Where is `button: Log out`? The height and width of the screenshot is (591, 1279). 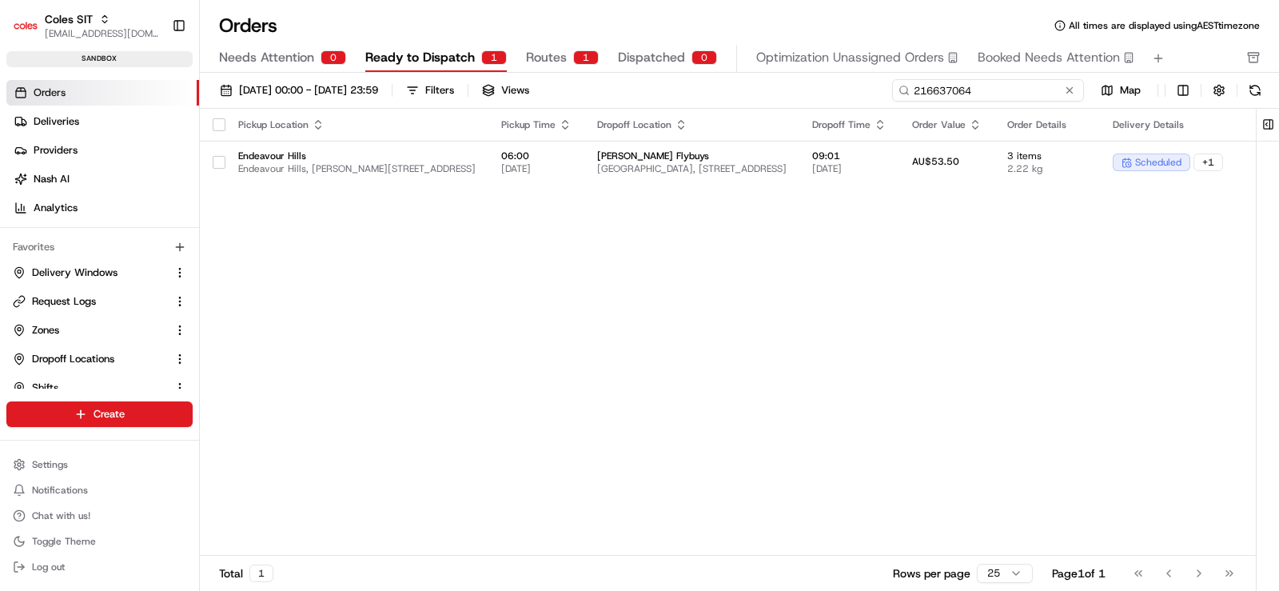
button: Log out is located at coordinates (99, 567).